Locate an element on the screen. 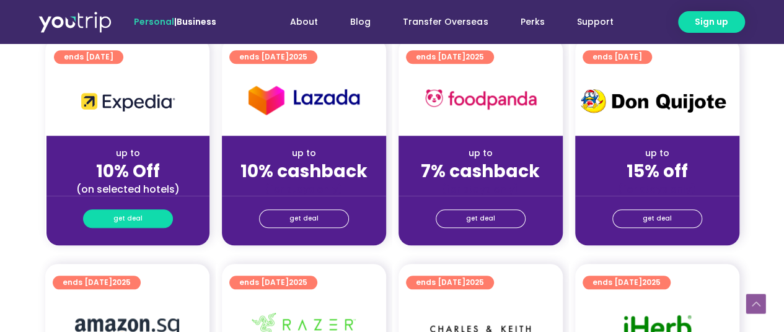 This screenshot has height=332, width=784. a: Support is located at coordinates (594, 22).